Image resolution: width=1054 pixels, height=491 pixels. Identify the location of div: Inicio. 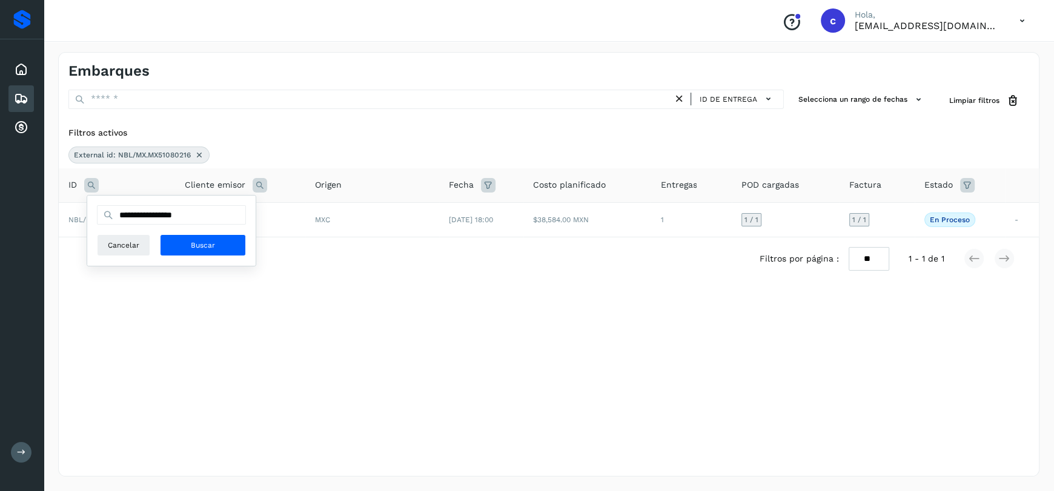
(21, 70).